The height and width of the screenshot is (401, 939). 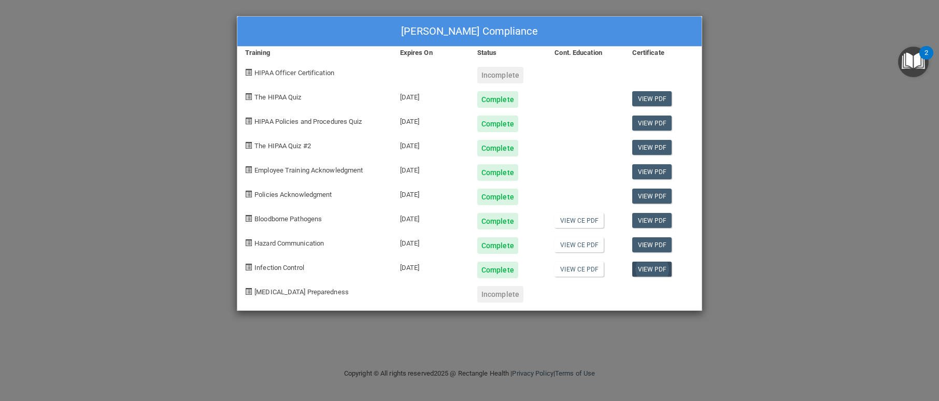 I want to click on button: Open Resource Center, 2 new notifications, so click(x=913, y=62).